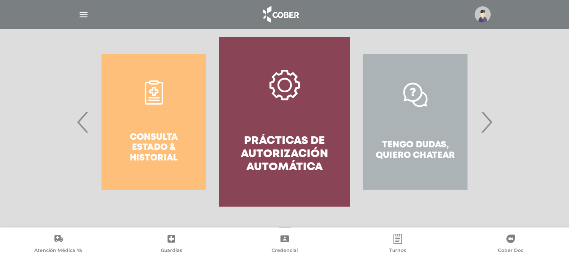 This screenshot has height=257, width=569. Describe the element at coordinates (511, 251) in the screenshot. I see `span: Cober Doc` at that location.